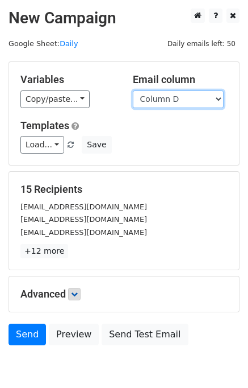  Describe the element at coordinates (124, 189) in the screenshot. I see `h5: 15 Recipients` at that location.